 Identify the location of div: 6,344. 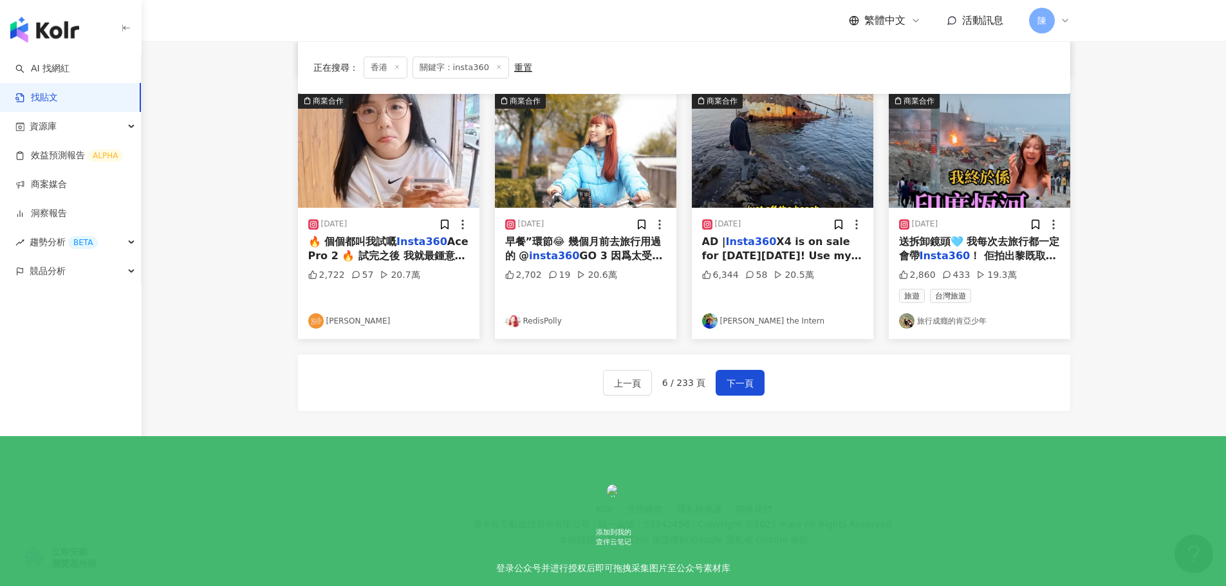
(720, 275).